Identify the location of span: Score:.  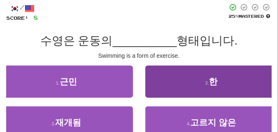
(17, 18).